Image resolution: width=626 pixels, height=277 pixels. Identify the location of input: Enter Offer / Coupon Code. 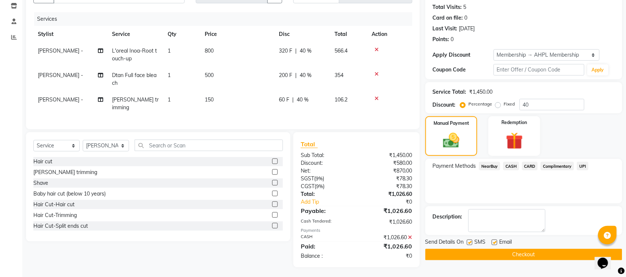
(539, 70).